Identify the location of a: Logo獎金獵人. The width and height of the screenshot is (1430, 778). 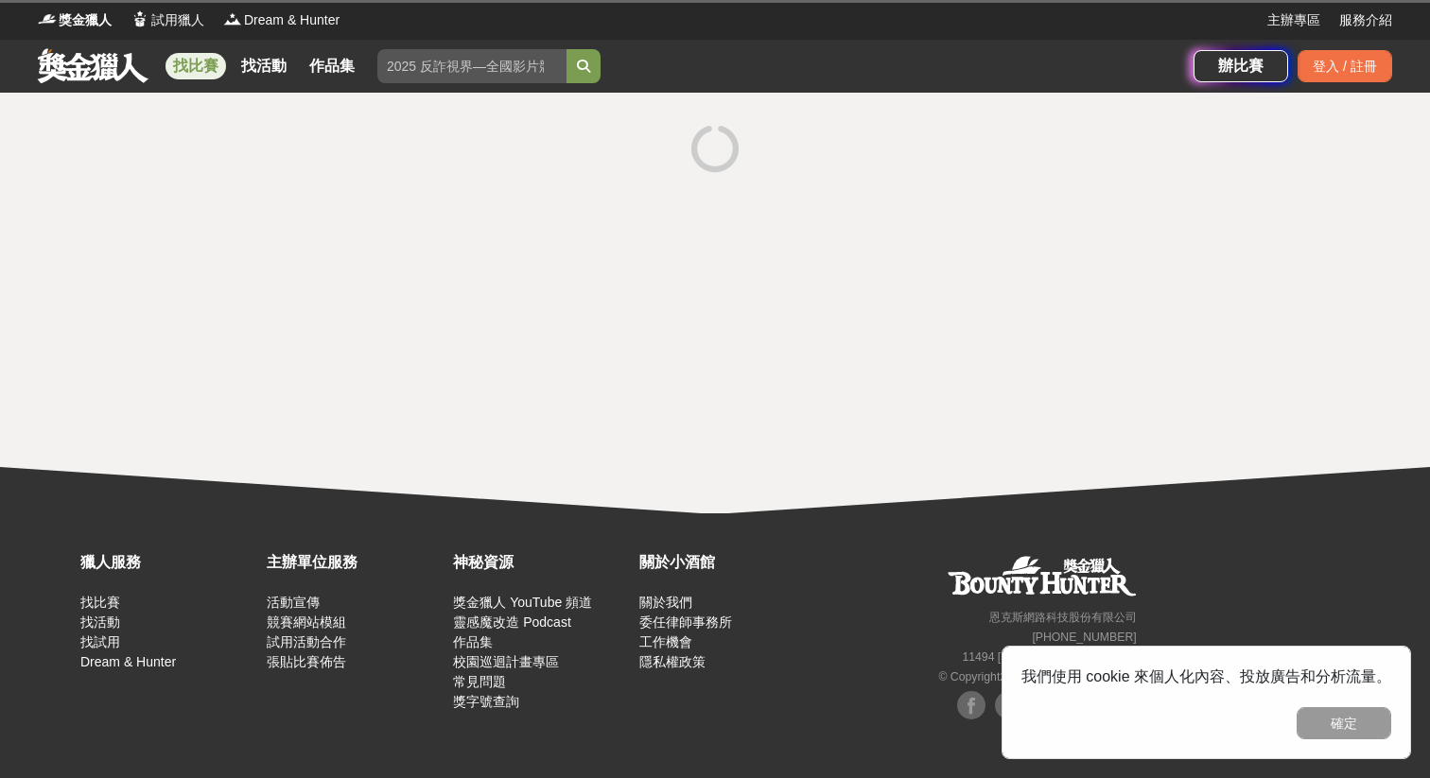
(75, 20).